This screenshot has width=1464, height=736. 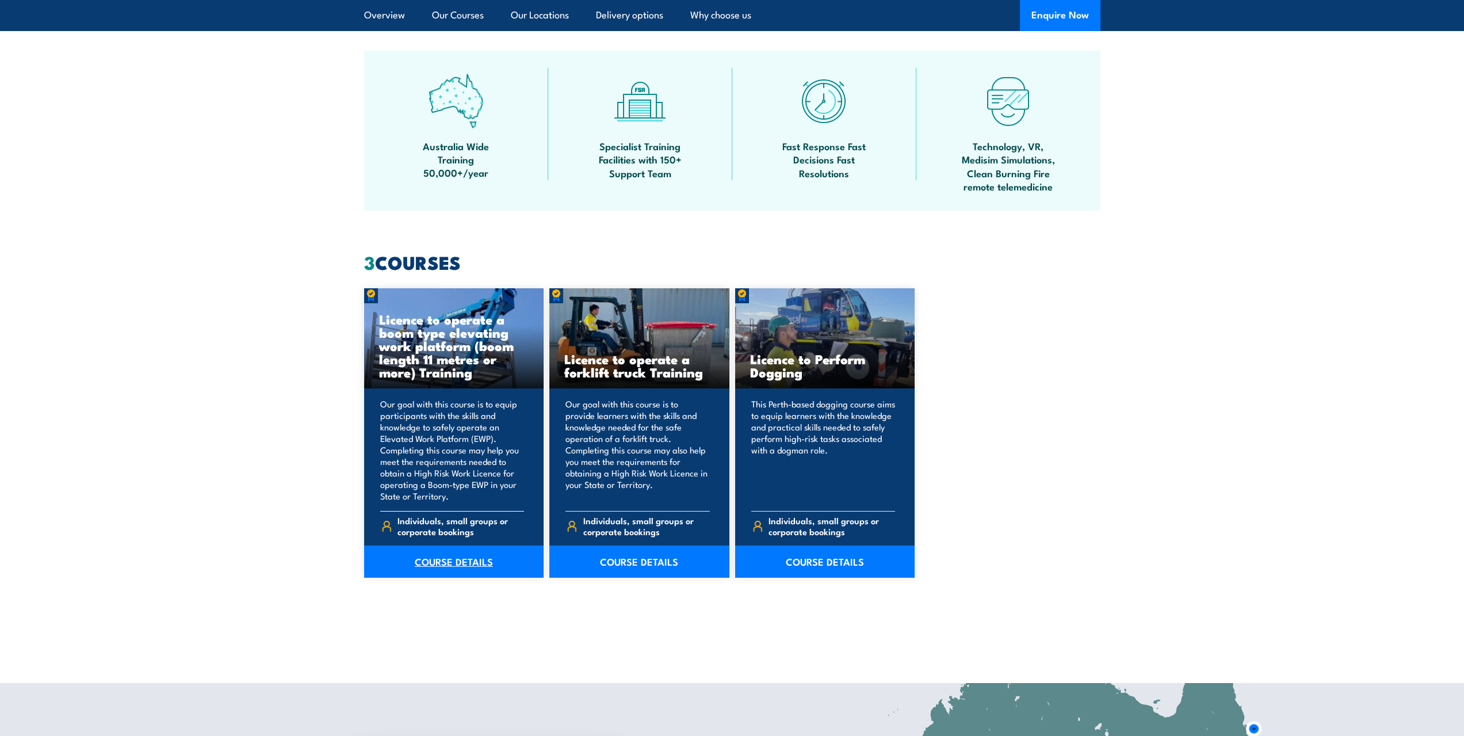 What do you see at coordinates (823, 450) in the screenshot?
I see `p: This Perth-based dogging course aims to equip learners with the knowledge and practical skills ne...` at bounding box center [823, 450].